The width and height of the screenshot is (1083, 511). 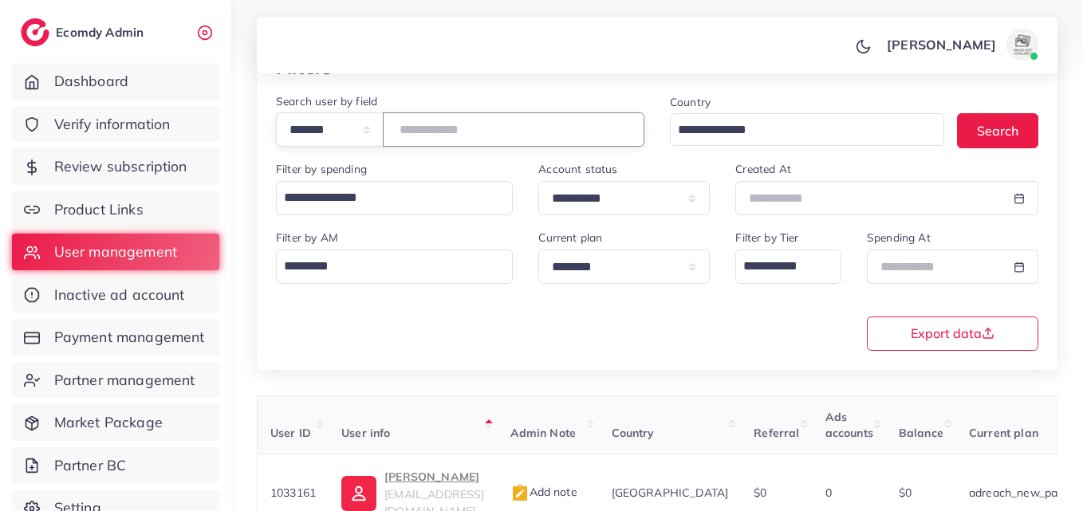 I want to click on label: Filter by Tier, so click(x=766, y=238).